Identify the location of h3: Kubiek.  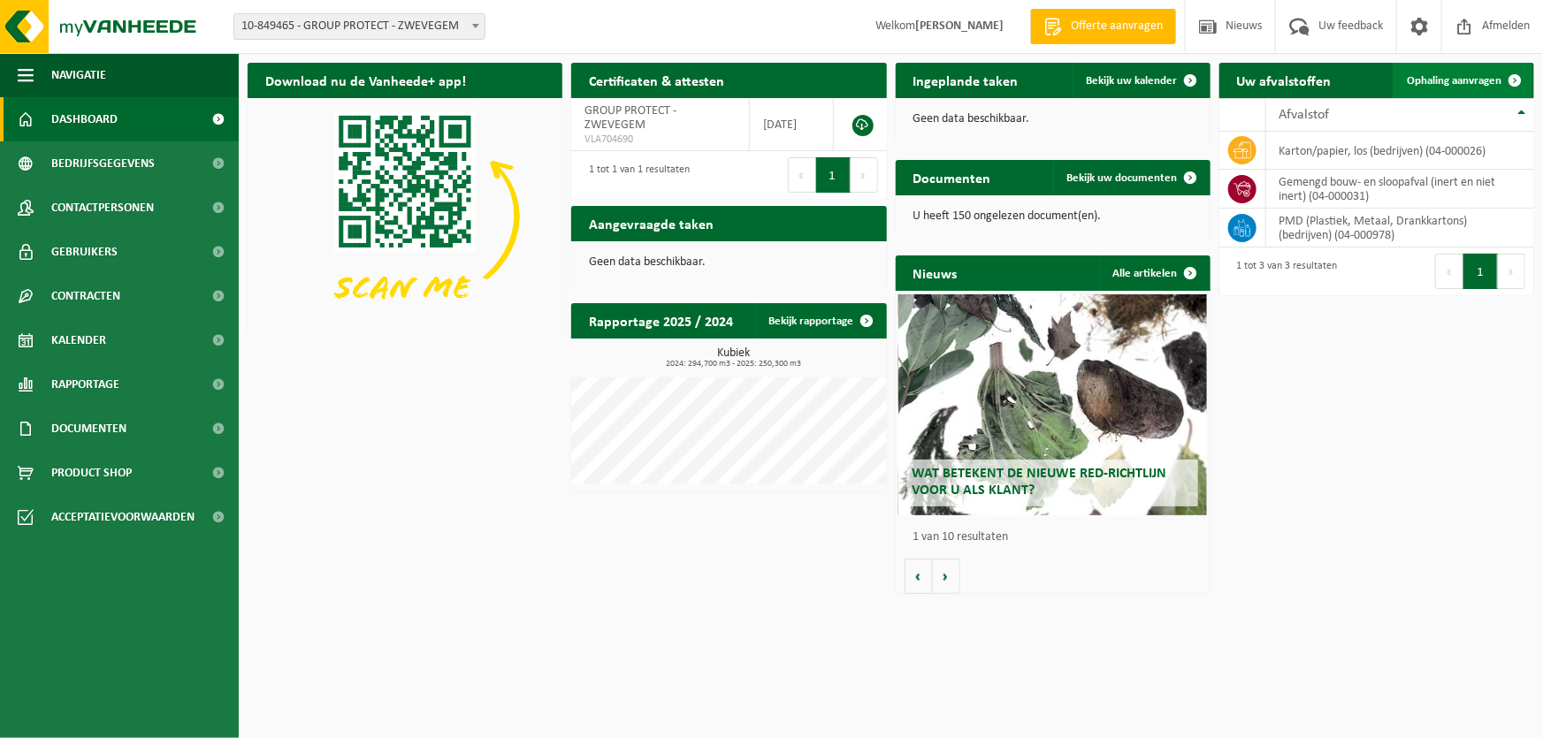
(733, 358).